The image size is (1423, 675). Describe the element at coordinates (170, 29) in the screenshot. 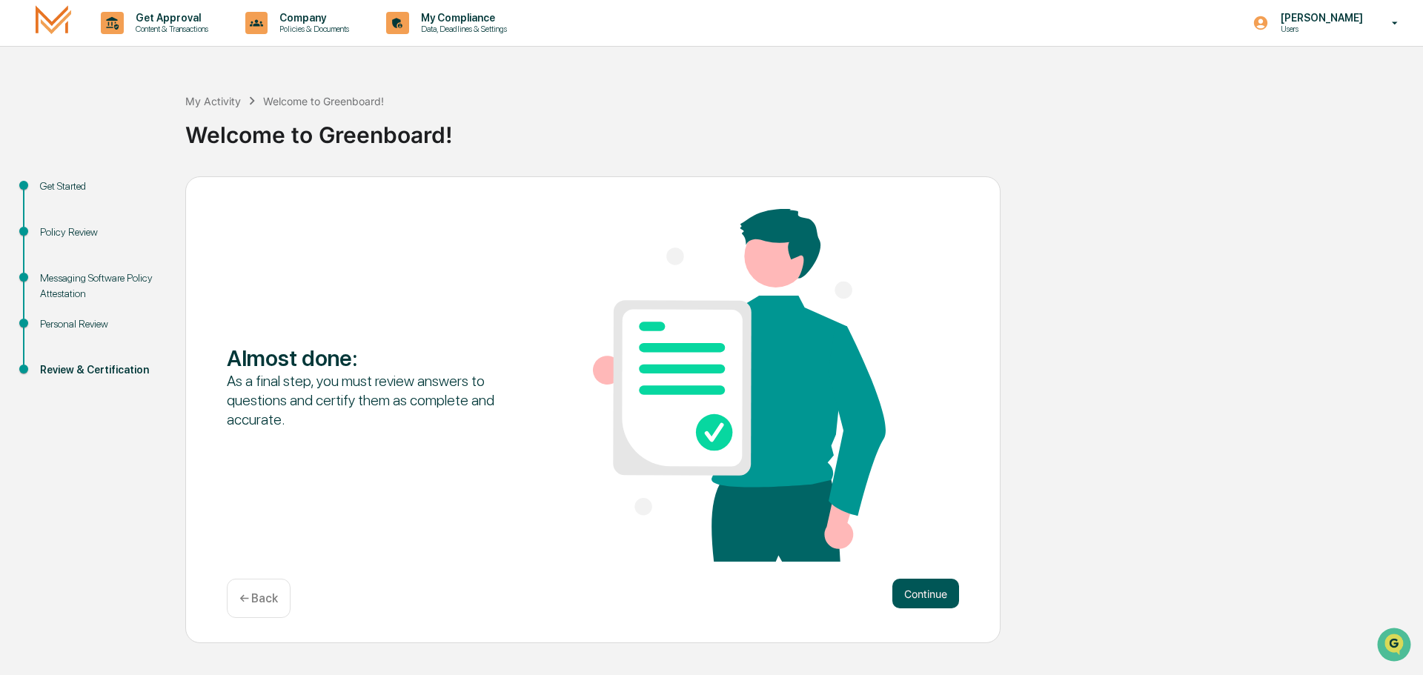

I see `p: Content & Transactions` at that location.